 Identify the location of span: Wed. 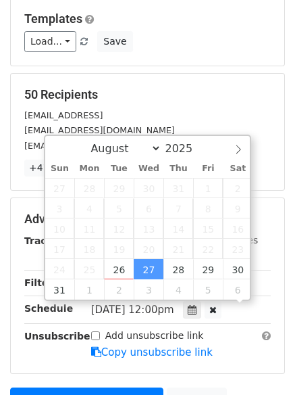
(149, 168).